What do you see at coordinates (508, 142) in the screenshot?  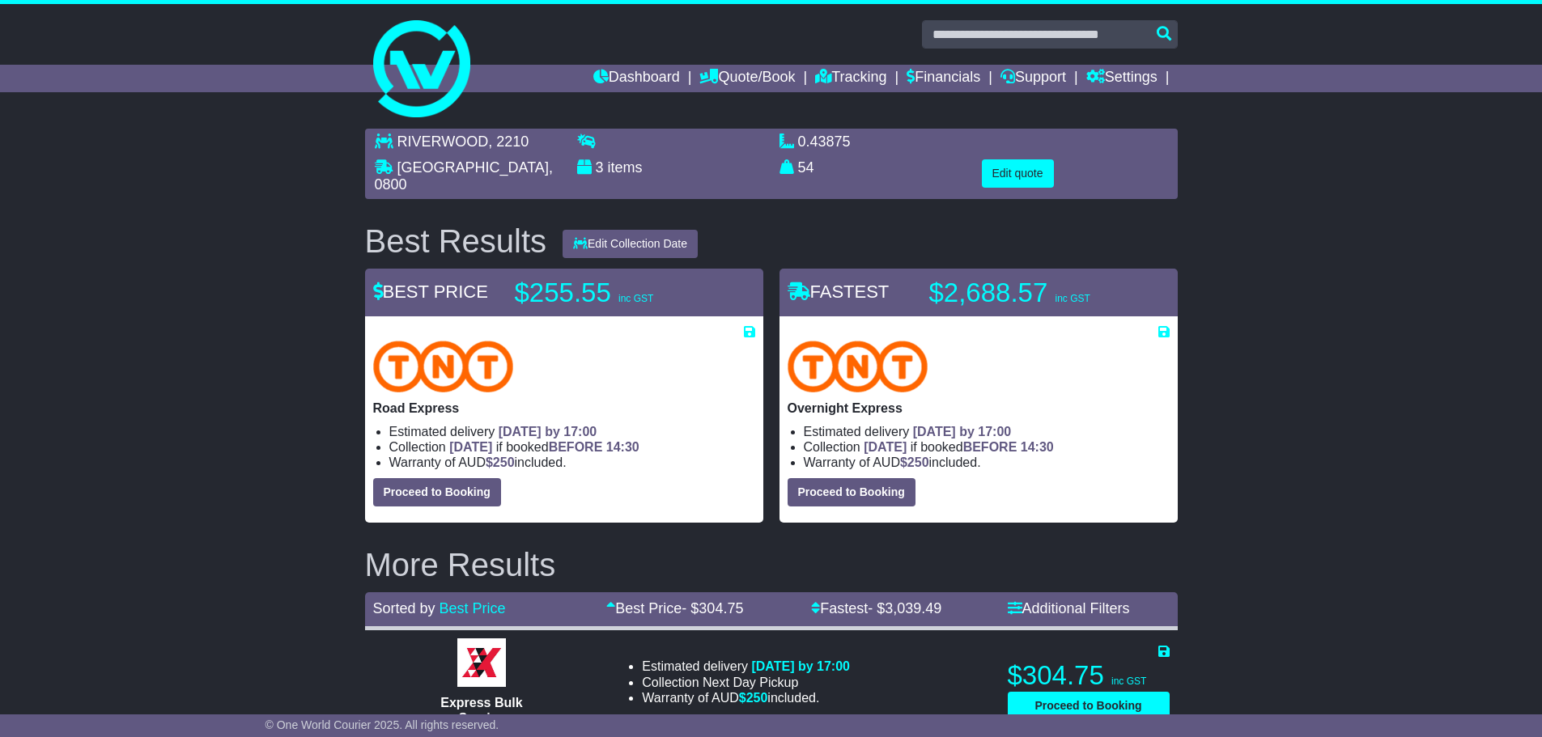 I see `span: , 2210` at bounding box center [508, 142].